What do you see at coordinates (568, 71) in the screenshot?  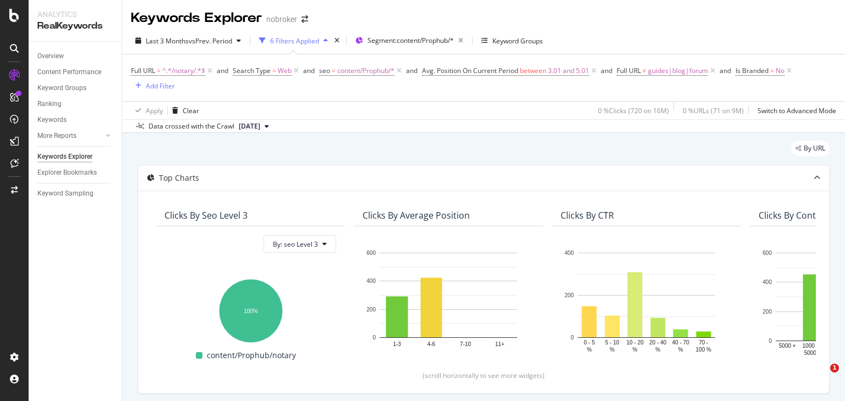 I see `span: 3.01 and 5.01` at bounding box center [568, 71].